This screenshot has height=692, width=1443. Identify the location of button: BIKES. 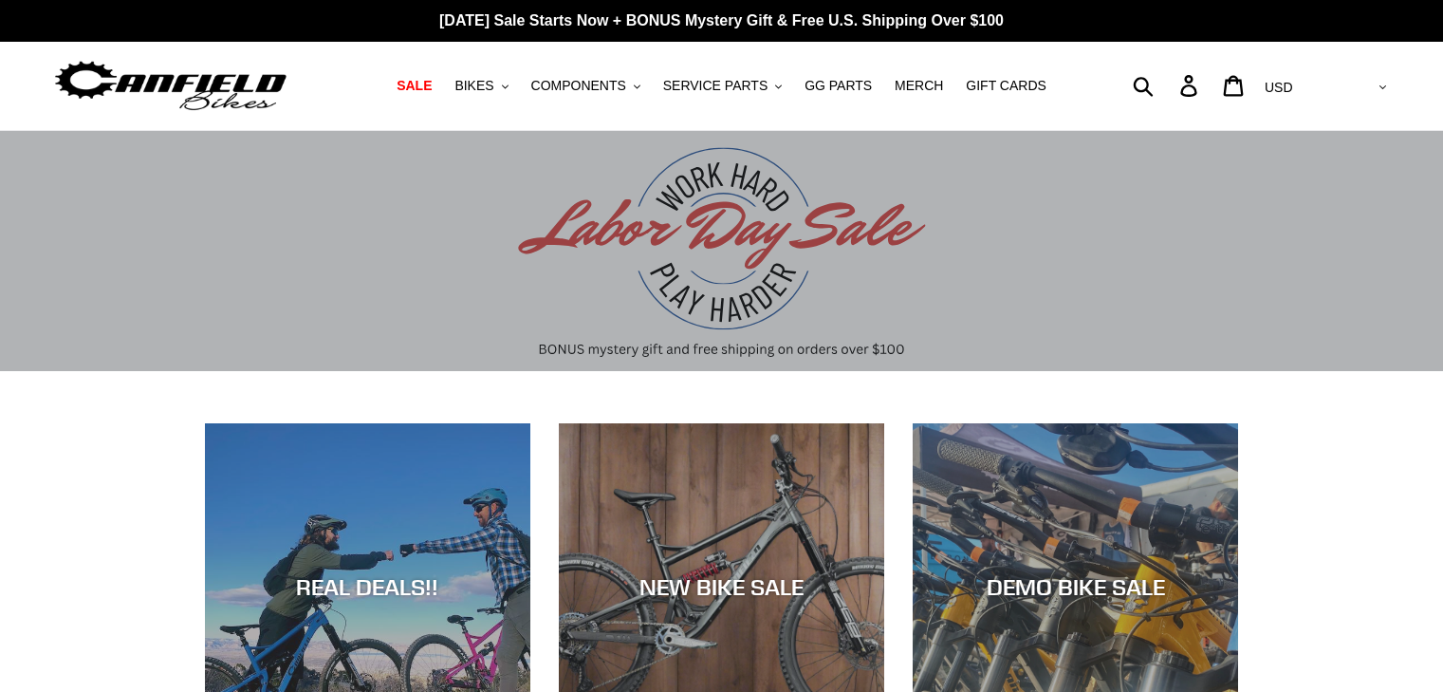
(481, 85).